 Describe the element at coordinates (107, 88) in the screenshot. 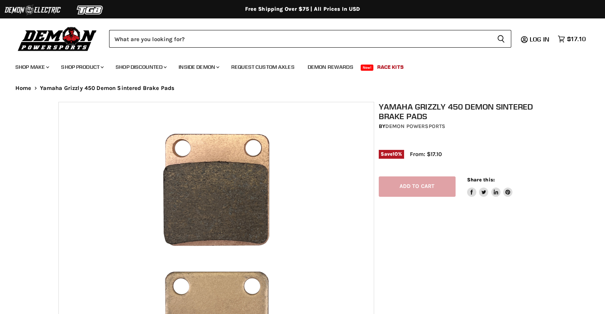

I see `span: Yamaha Grizzly 450 Demon Sintered Brake Pads` at that location.